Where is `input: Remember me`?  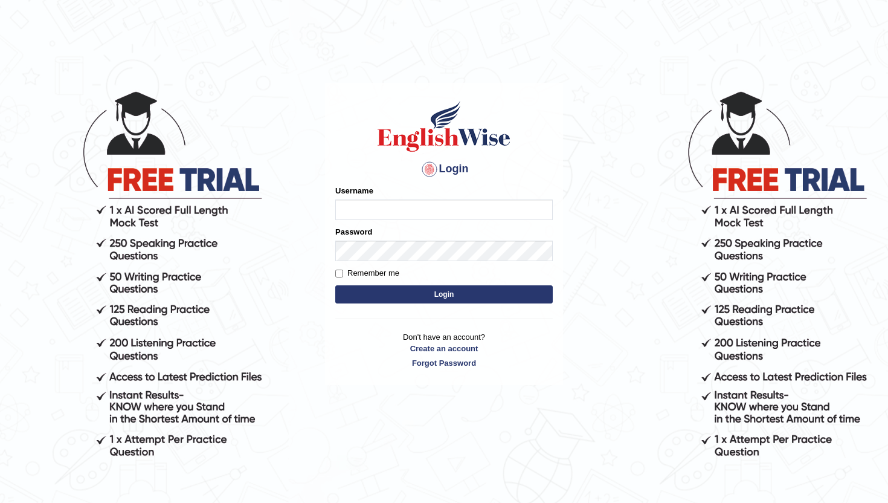
input: Remember me is located at coordinates (339, 273).